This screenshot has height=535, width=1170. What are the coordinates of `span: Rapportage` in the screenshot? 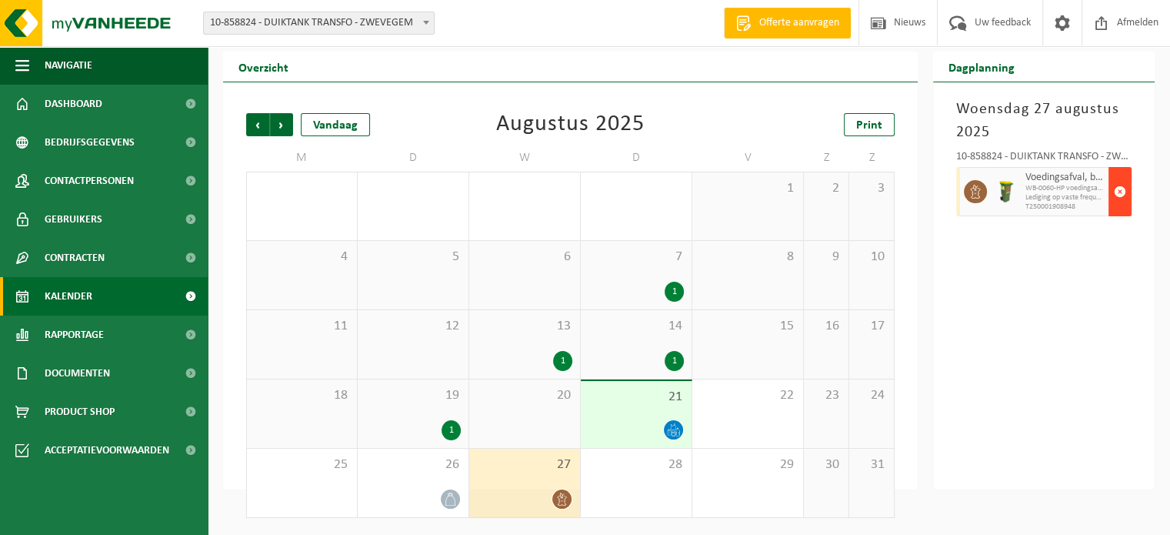 It's located at (74, 335).